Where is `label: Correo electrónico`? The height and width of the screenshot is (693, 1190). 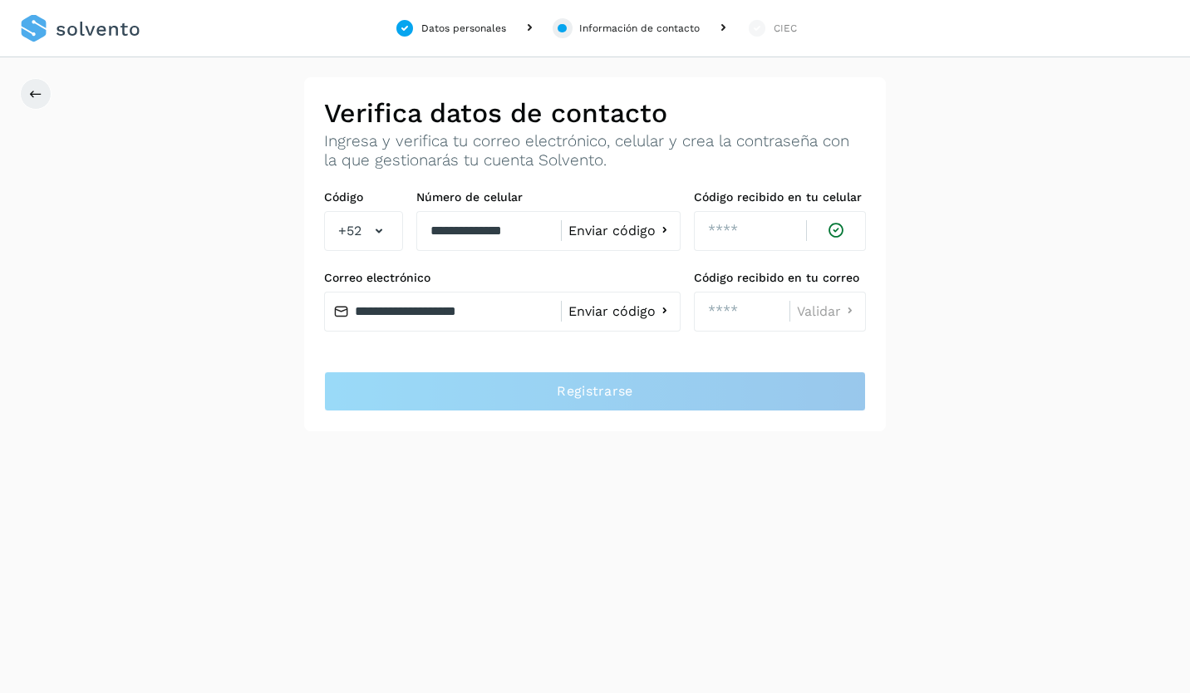 label: Correo electrónico is located at coordinates (502, 278).